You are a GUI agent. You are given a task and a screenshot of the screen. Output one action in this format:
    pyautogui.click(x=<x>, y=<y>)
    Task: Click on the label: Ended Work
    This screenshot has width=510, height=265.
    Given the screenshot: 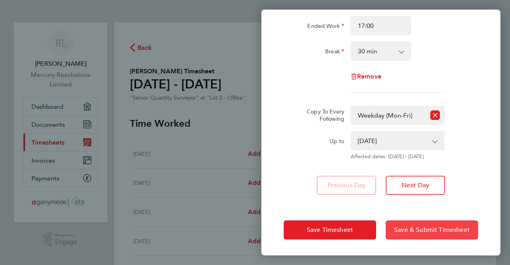 What is the action you would take?
    pyautogui.click(x=326, y=27)
    